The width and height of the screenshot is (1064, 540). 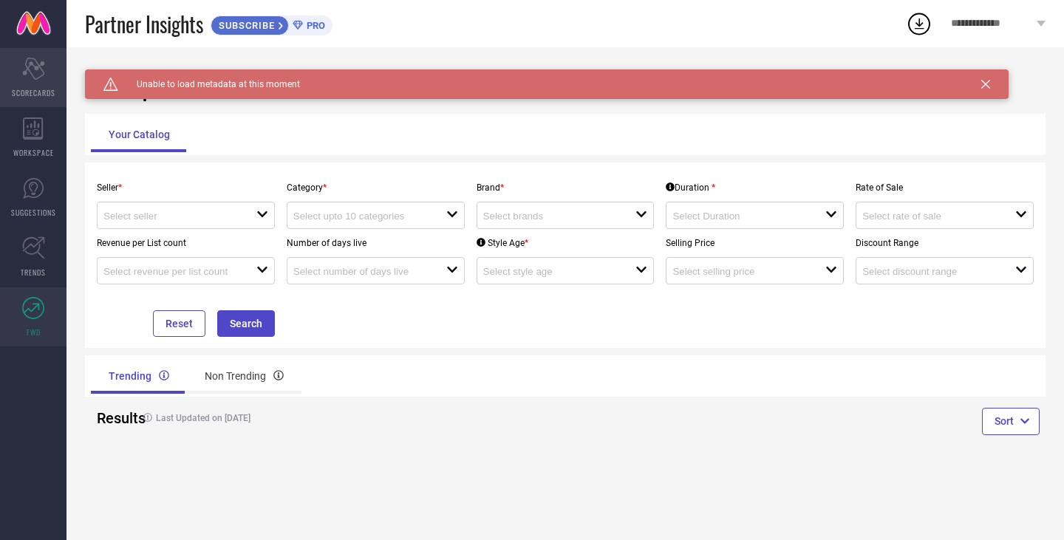 I want to click on button: Search, so click(x=246, y=324).